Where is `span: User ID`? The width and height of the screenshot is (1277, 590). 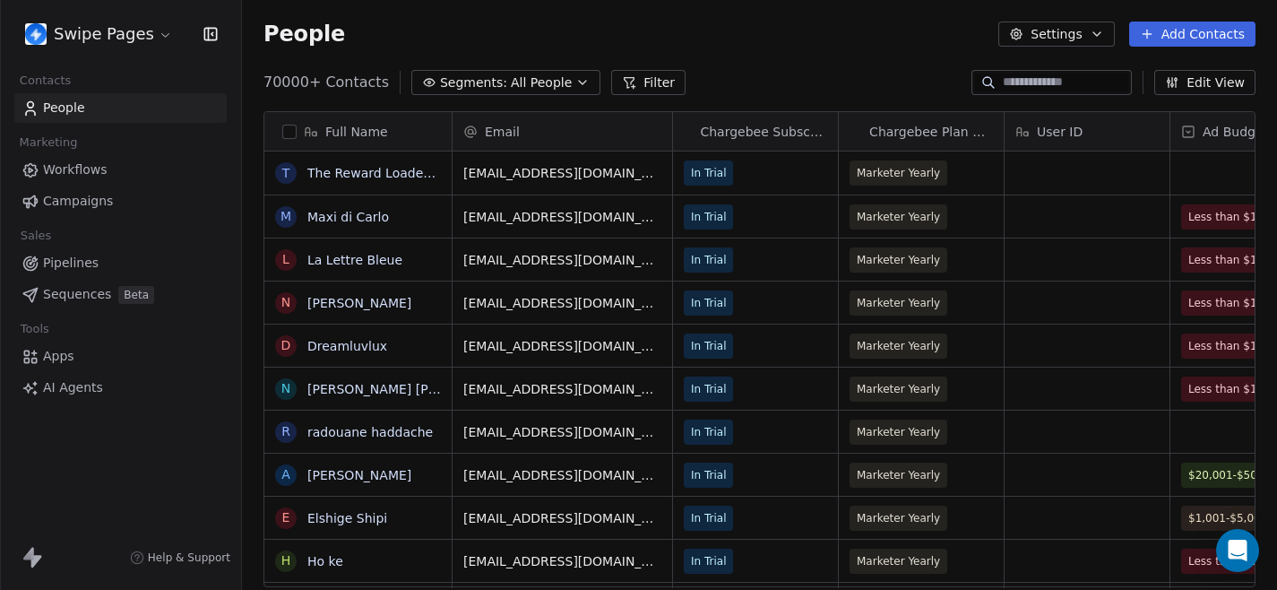
span: User ID is located at coordinates (1059, 132).